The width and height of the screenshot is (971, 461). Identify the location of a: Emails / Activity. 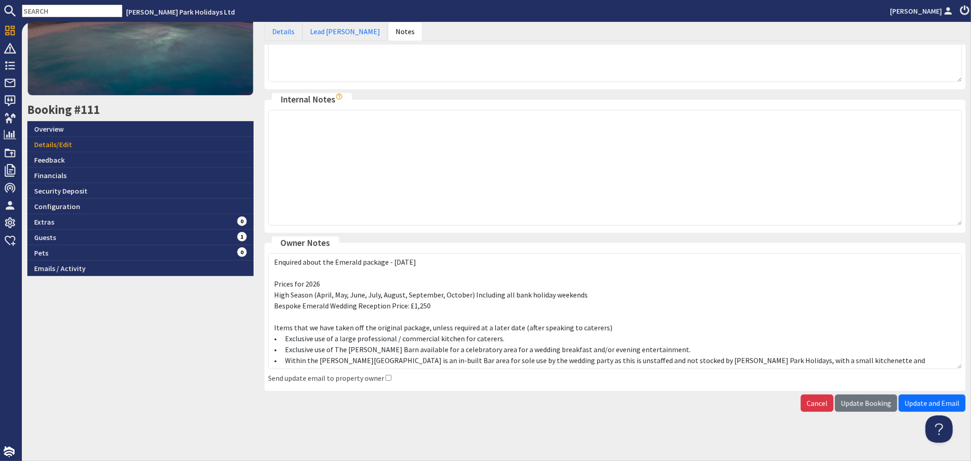
(140, 268).